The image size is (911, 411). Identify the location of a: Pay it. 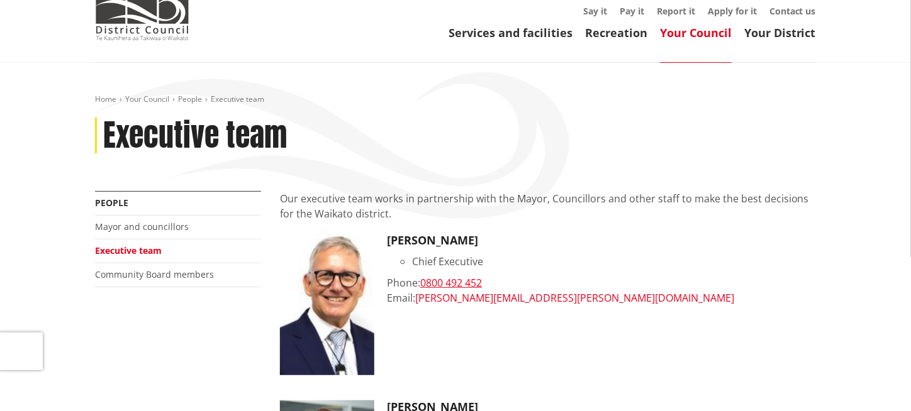
(632, 11).